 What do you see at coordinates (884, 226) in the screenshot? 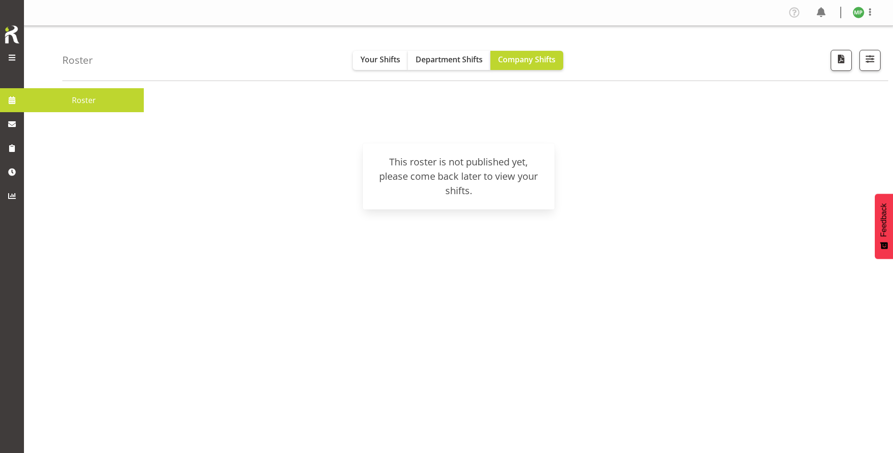
I see `button: Feedback - Show survey` at bounding box center [884, 226].